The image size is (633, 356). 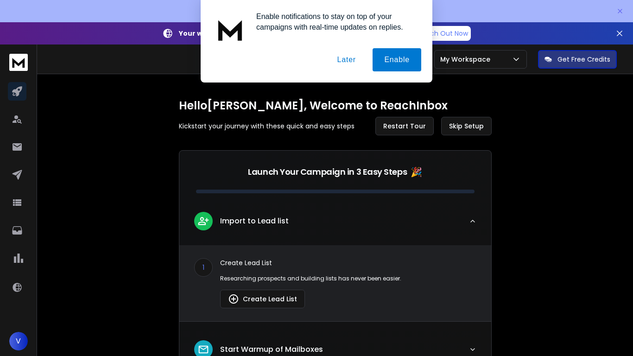 What do you see at coordinates (348, 279) in the screenshot?
I see `p: Researching prospects and building lists has never been easier.` at bounding box center [348, 279].